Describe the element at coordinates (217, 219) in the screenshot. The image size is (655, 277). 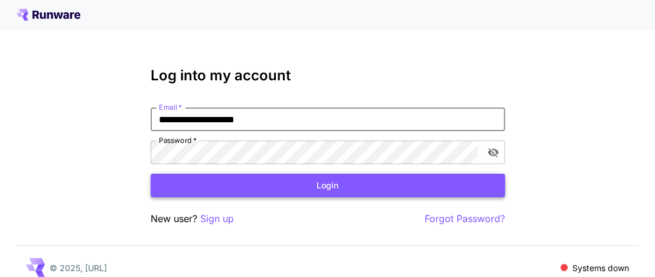
I see `button: Sign up` at that location.